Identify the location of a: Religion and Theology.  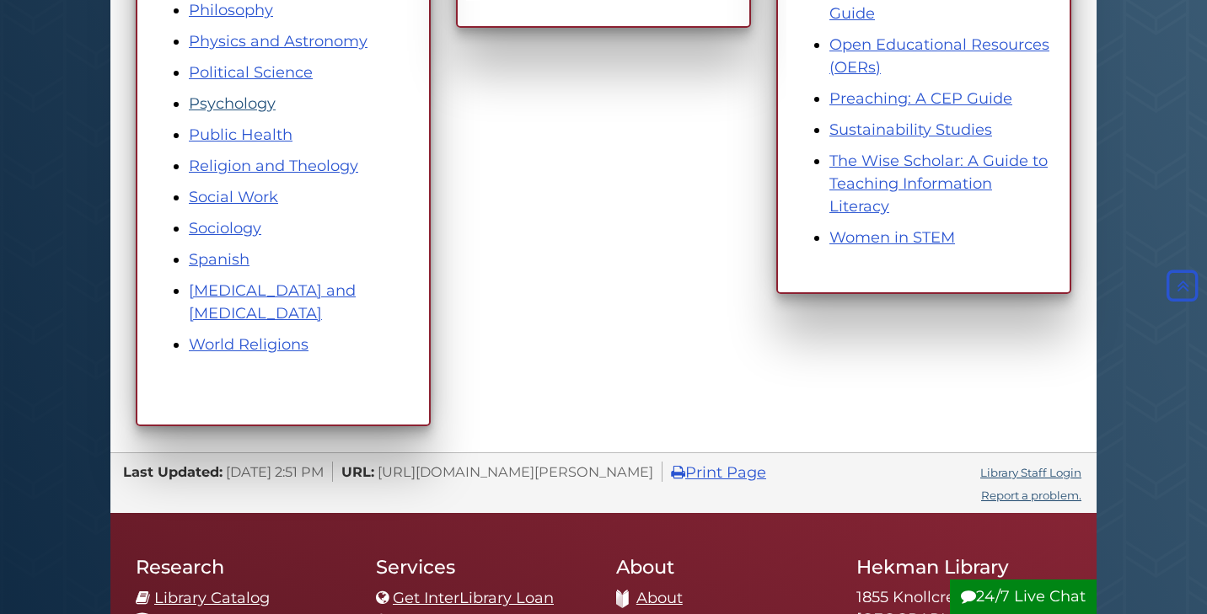
(273, 166).